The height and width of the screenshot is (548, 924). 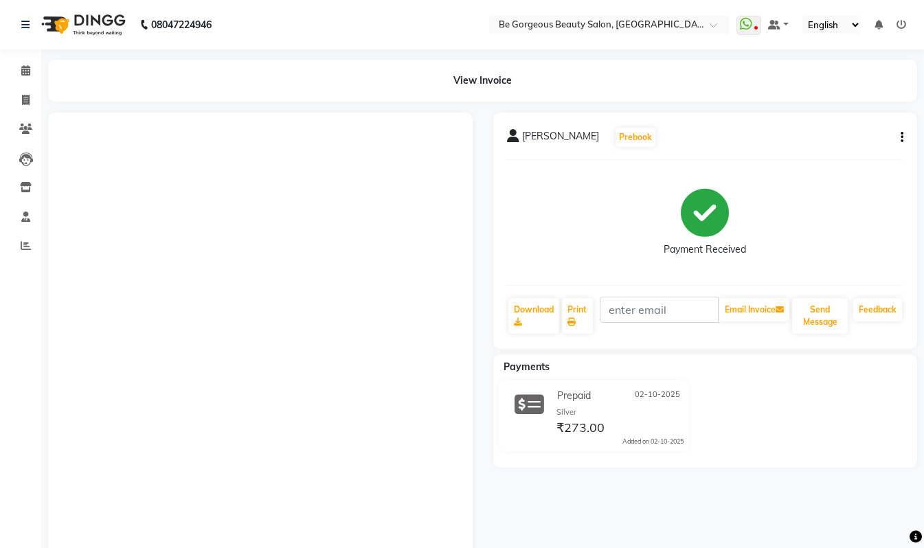 I want to click on div: Silver, so click(x=619, y=412).